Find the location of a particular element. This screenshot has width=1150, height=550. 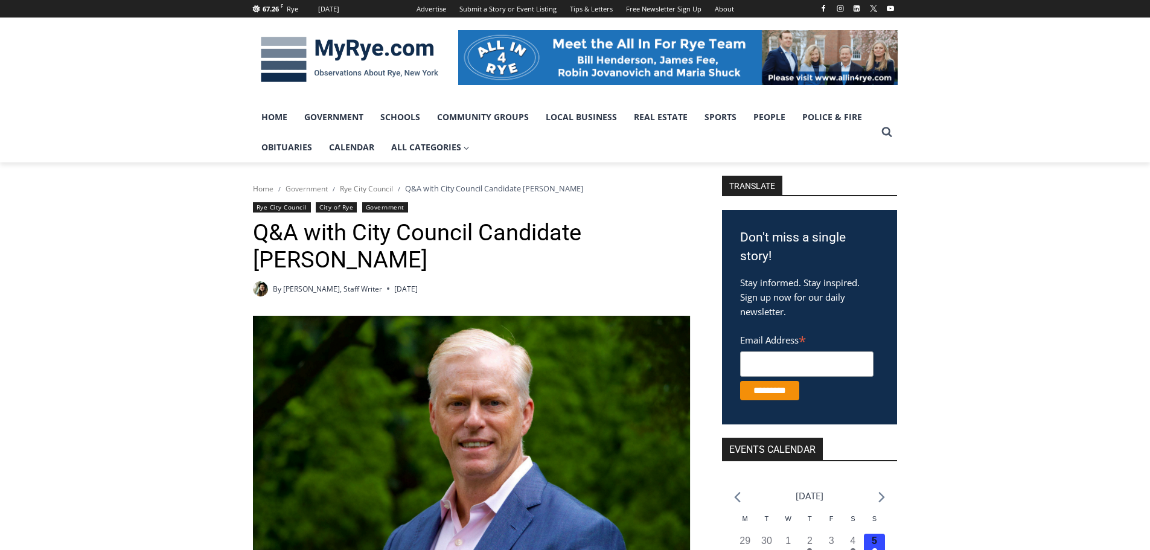

img: (PHOTO: MyRye.com Intern and Editor Tucker Smith. Contributed.)Tucker Smith, MyRye.com is located at coordinates (260, 289).